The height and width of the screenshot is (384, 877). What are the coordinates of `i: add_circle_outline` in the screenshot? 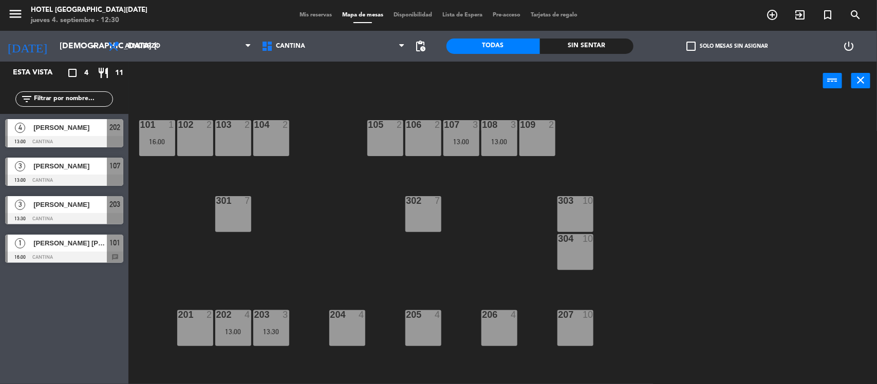 It's located at (773, 15).